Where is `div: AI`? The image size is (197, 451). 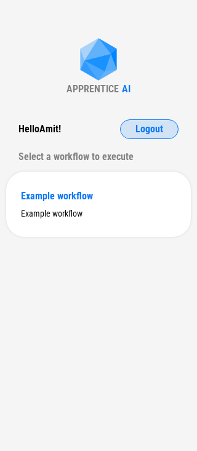
div: AI is located at coordinates (126, 89).